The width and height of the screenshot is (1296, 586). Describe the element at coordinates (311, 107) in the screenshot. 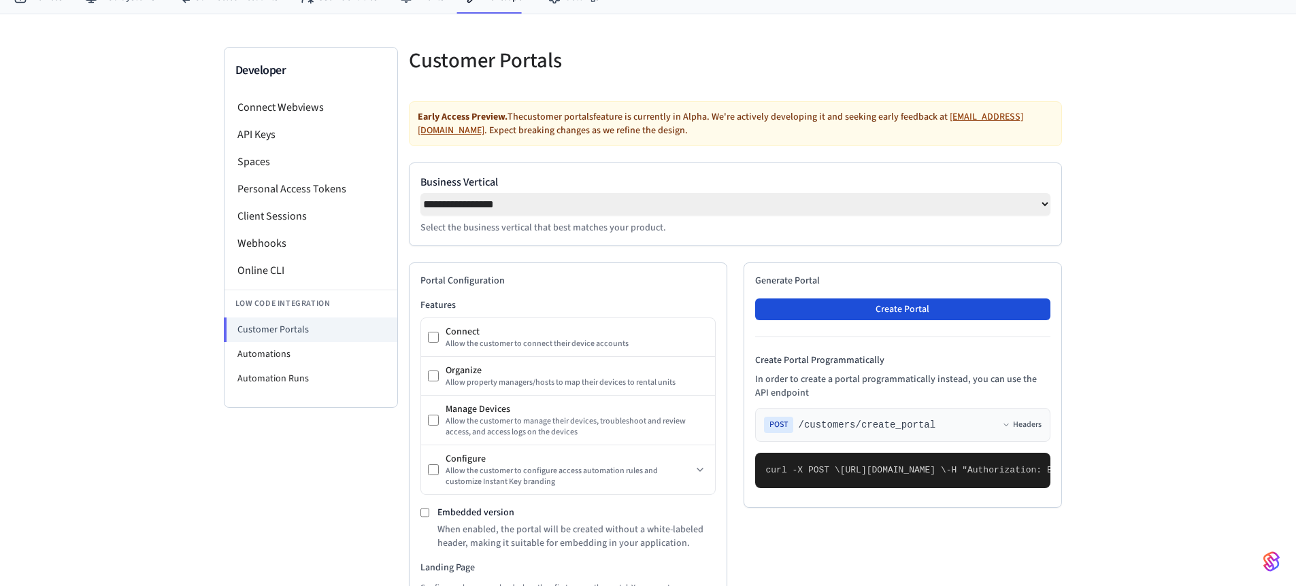

I see `li: Connect Webviews` at that location.